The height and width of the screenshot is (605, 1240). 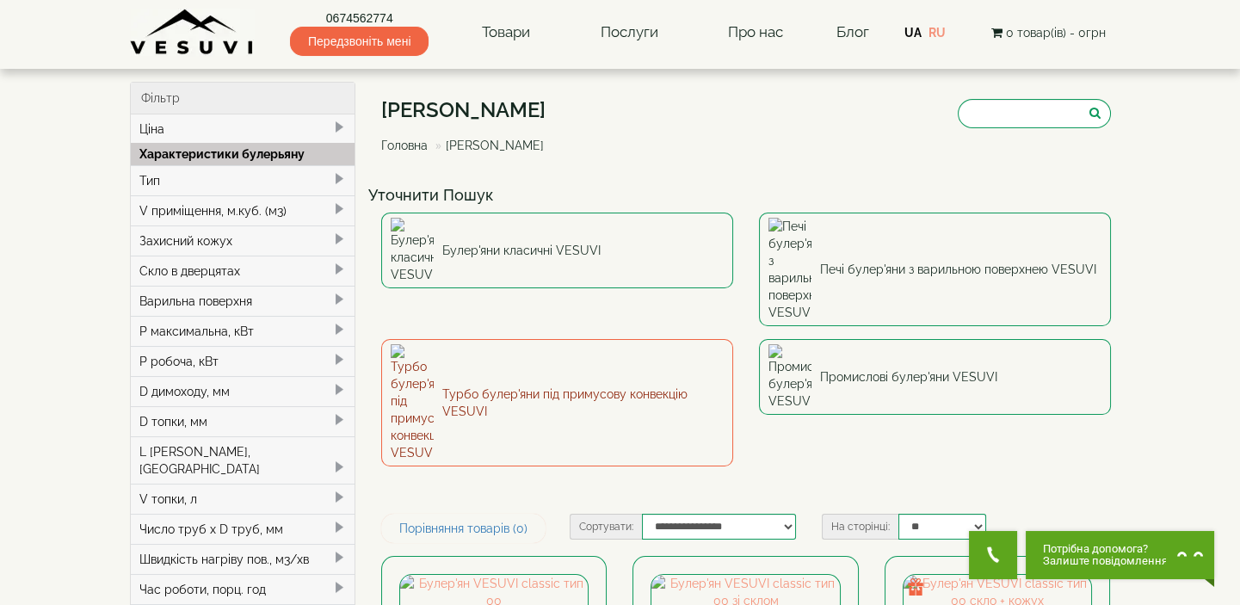 I want to click on div: Час роботи, порц. год, so click(x=243, y=589).